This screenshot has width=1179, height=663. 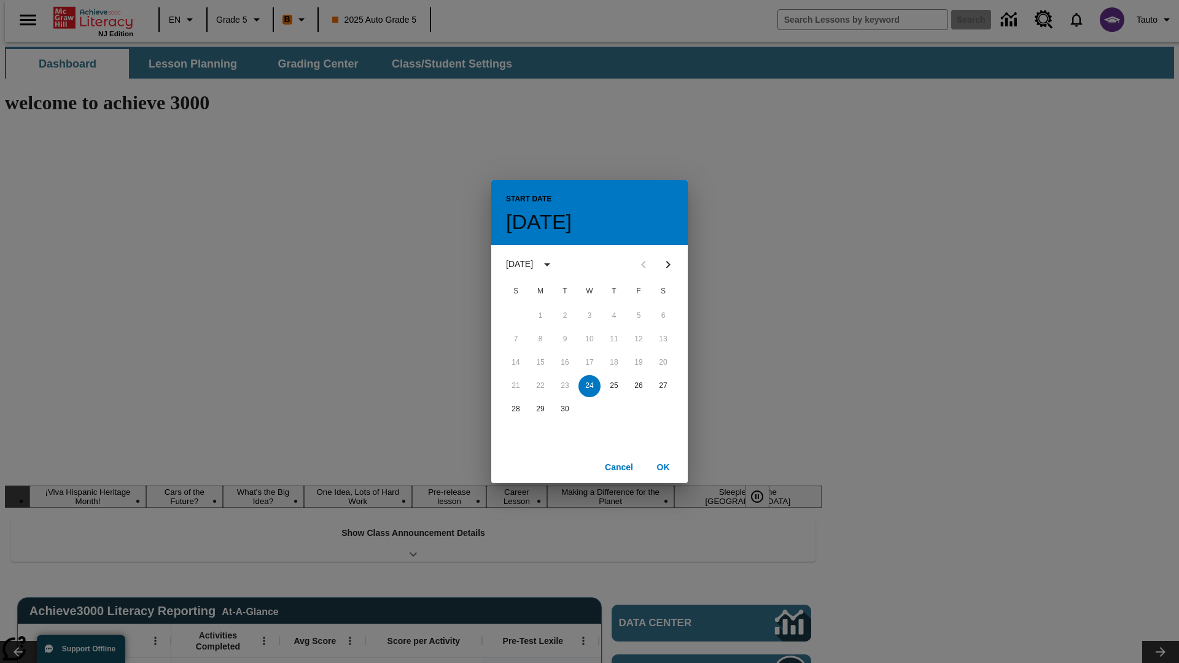 I want to click on span: Sunday, so click(x=516, y=292).